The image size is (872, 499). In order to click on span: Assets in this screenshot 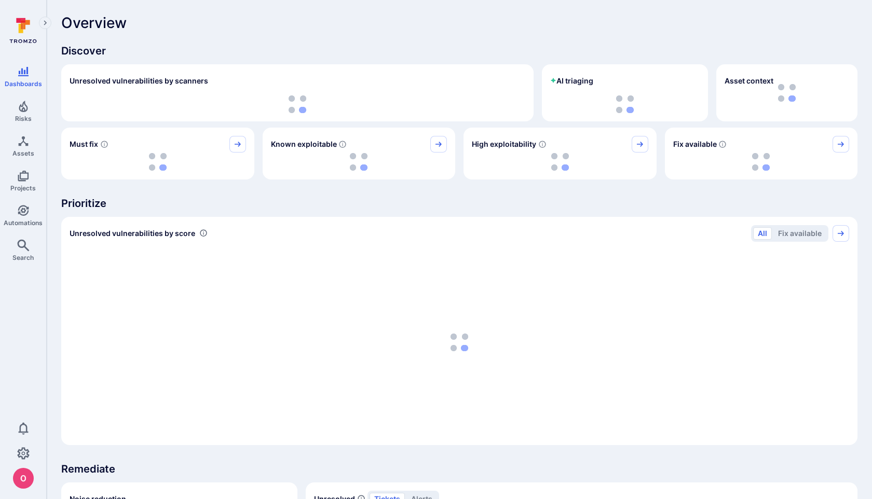, I will do `click(23, 153)`.